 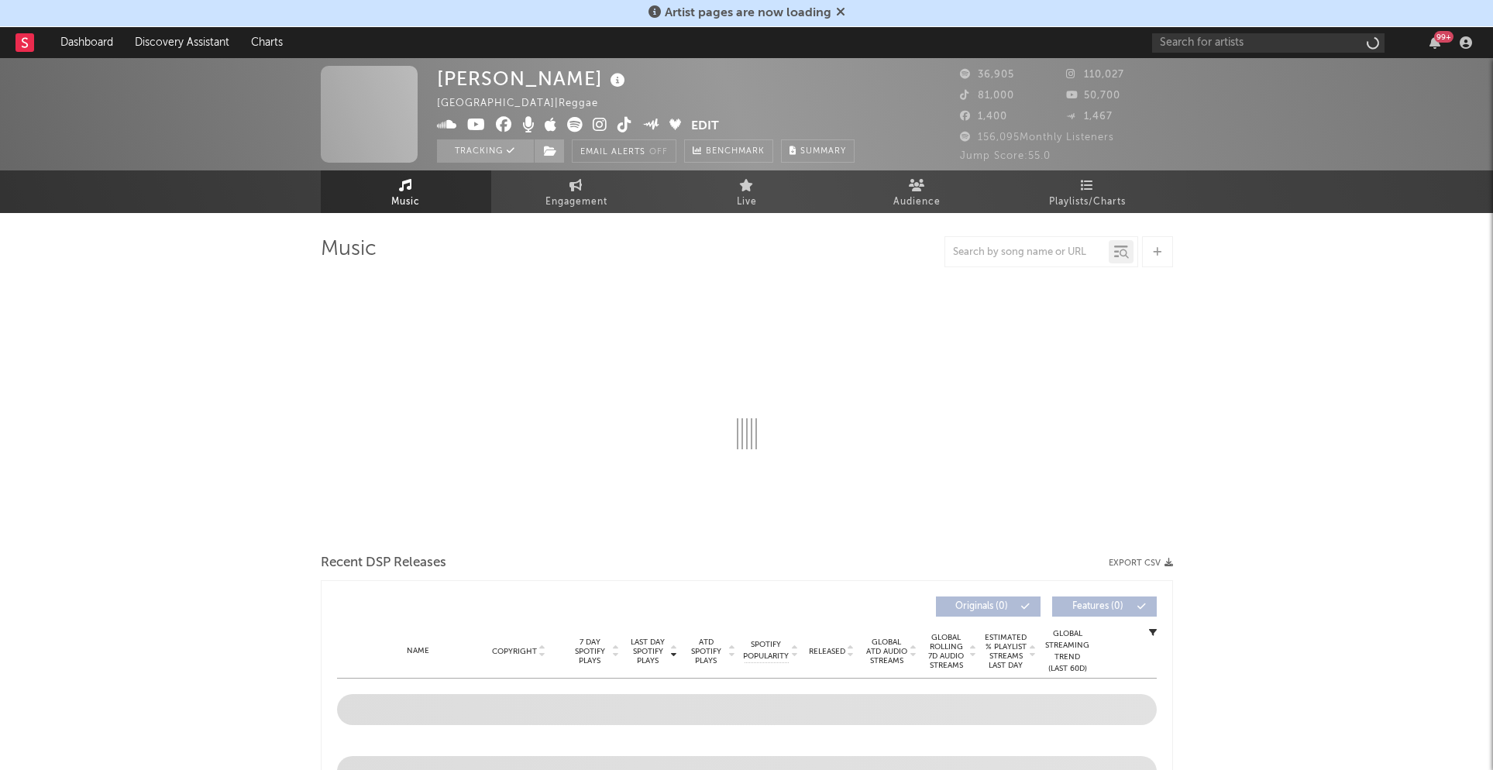 What do you see at coordinates (748, 13) in the screenshot?
I see `span: Artist pages are now loading` at bounding box center [748, 13].